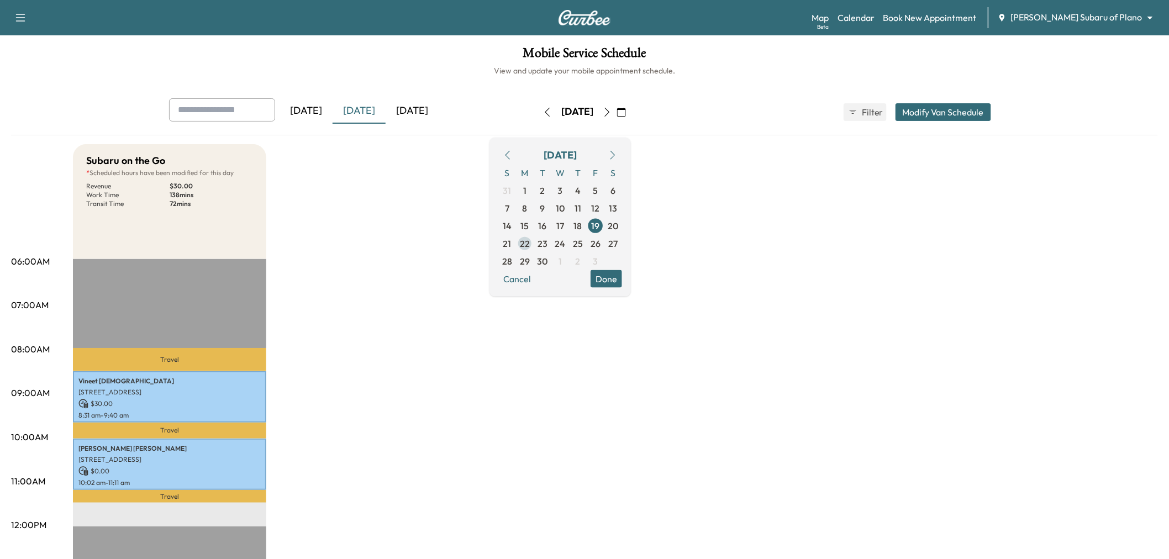 The height and width of the screenshot is (559, 1169). What do you see at coordinates (170, 471) in the screenshot?
I see `p: $ 0.00` at bounding box center [170, 471].